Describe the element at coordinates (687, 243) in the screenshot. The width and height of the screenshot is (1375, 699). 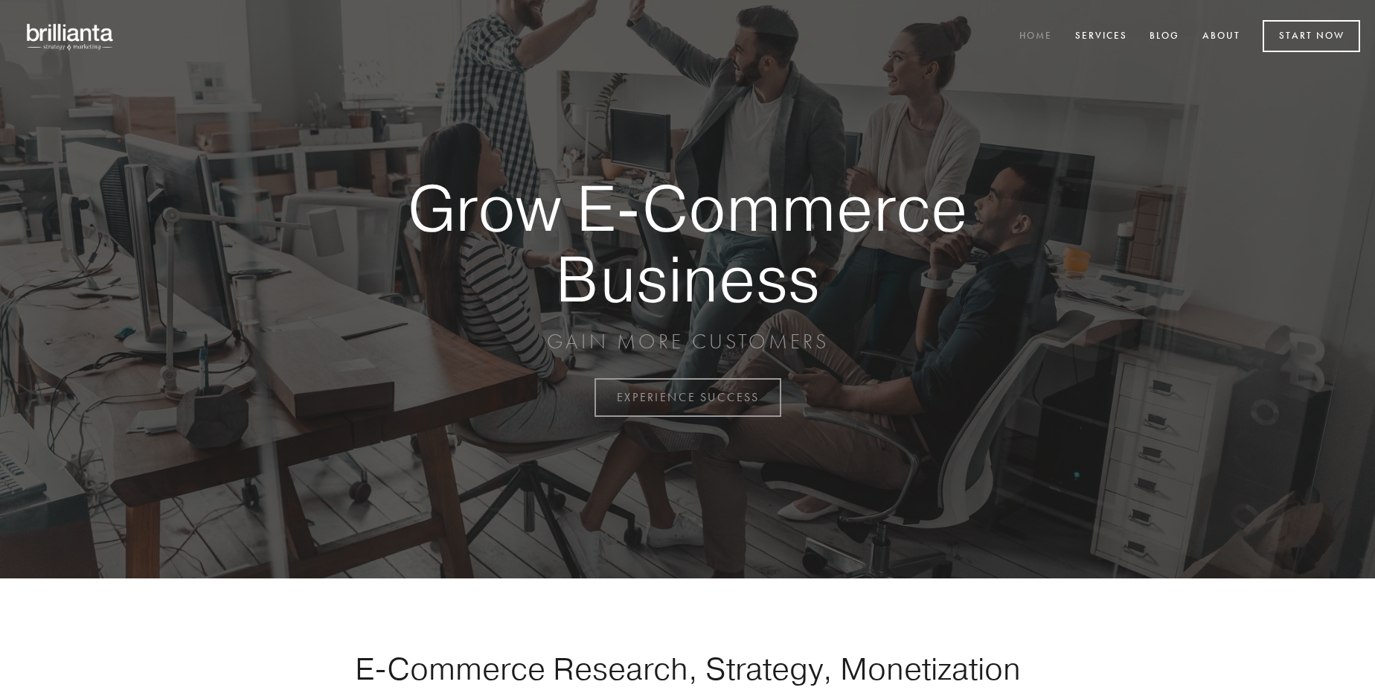
I see `strong: Grow E-Commerce Business` at that location.